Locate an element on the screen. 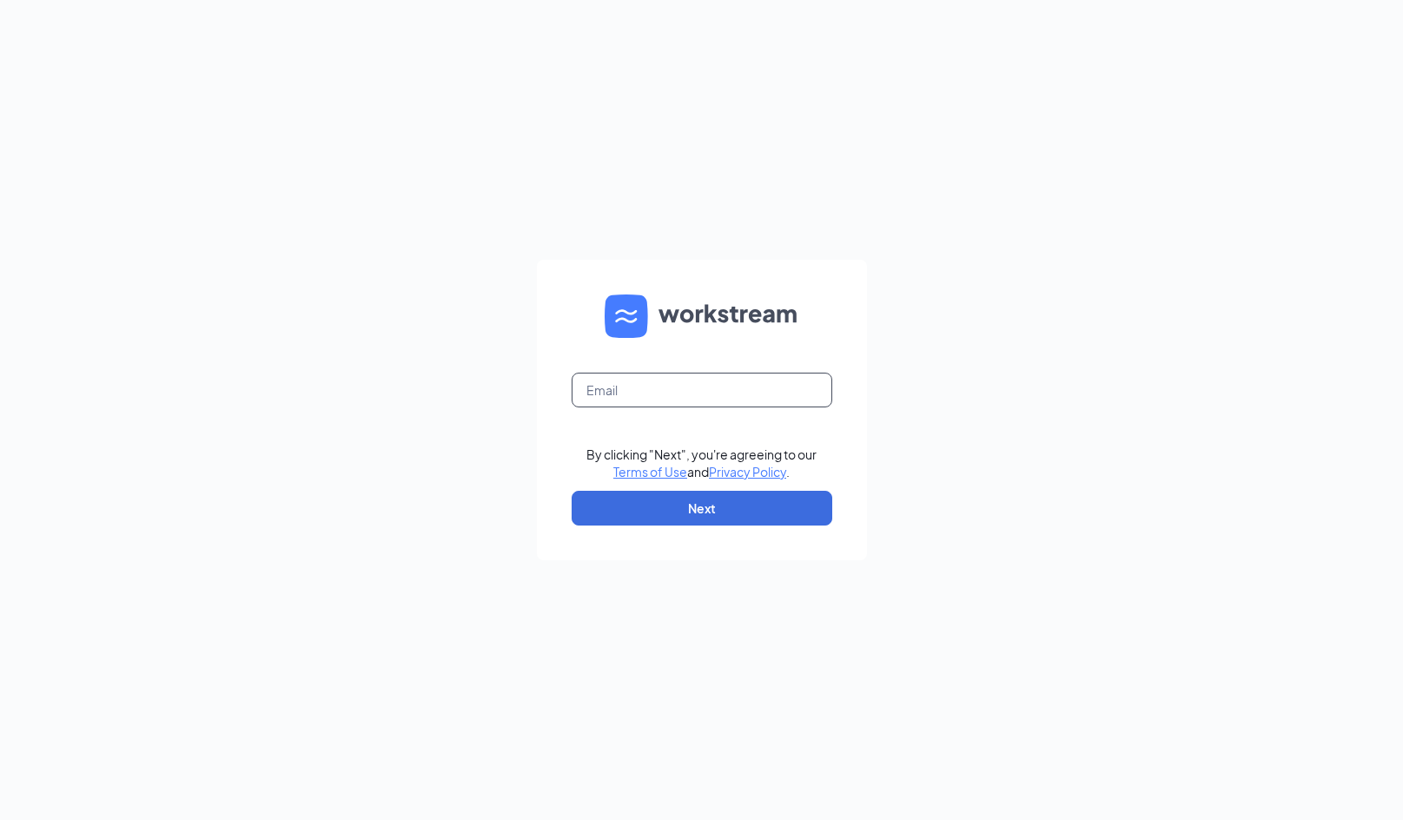 The image size is (1403, 820). div: By clicking "Next", you're agreeing to our and . is located at coordinates (701, 463).